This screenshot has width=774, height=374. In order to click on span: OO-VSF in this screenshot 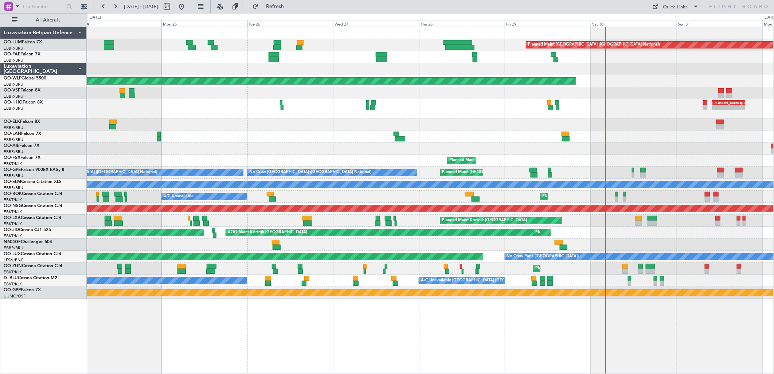, I will do `click(12, 90)`.